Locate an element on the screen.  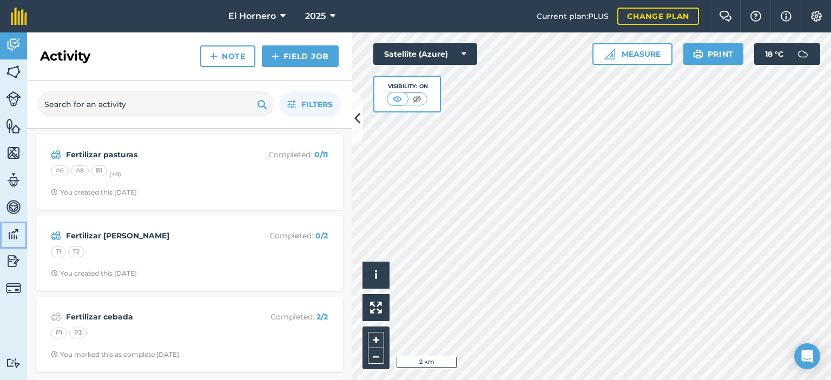
div: P3 is located at coordinates (78, 333).